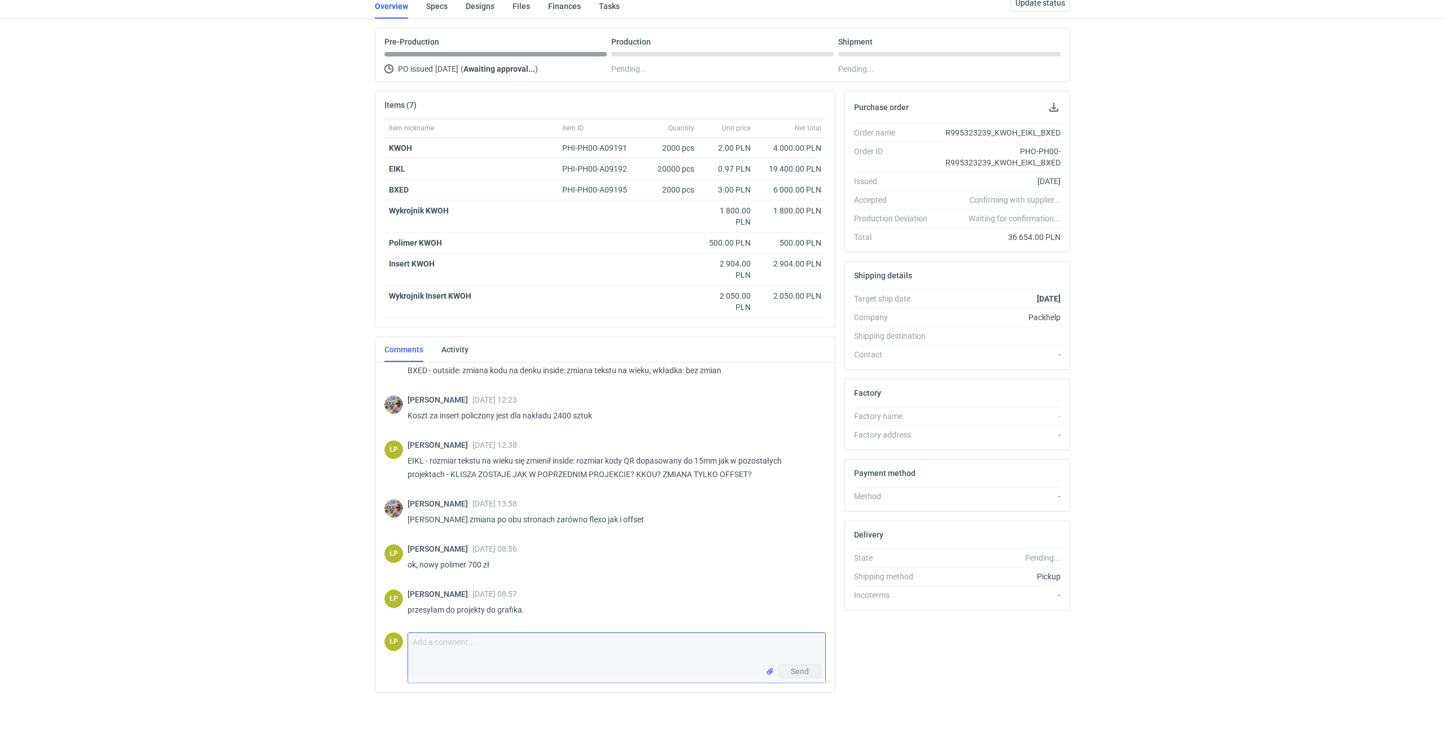  What do you see at coordinates (727, 148) in the screenshot?
I see `div: 2.00 PLN` at bounding box center [727, 148].